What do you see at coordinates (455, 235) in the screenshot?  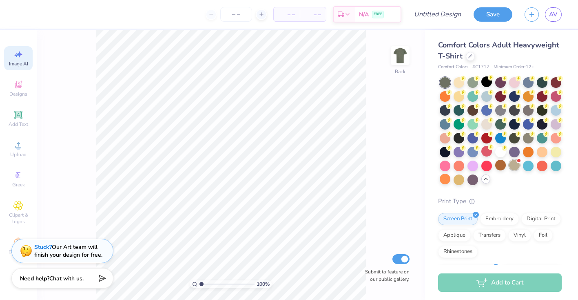 I see `div: Applique` at bounding box center [455, 235].